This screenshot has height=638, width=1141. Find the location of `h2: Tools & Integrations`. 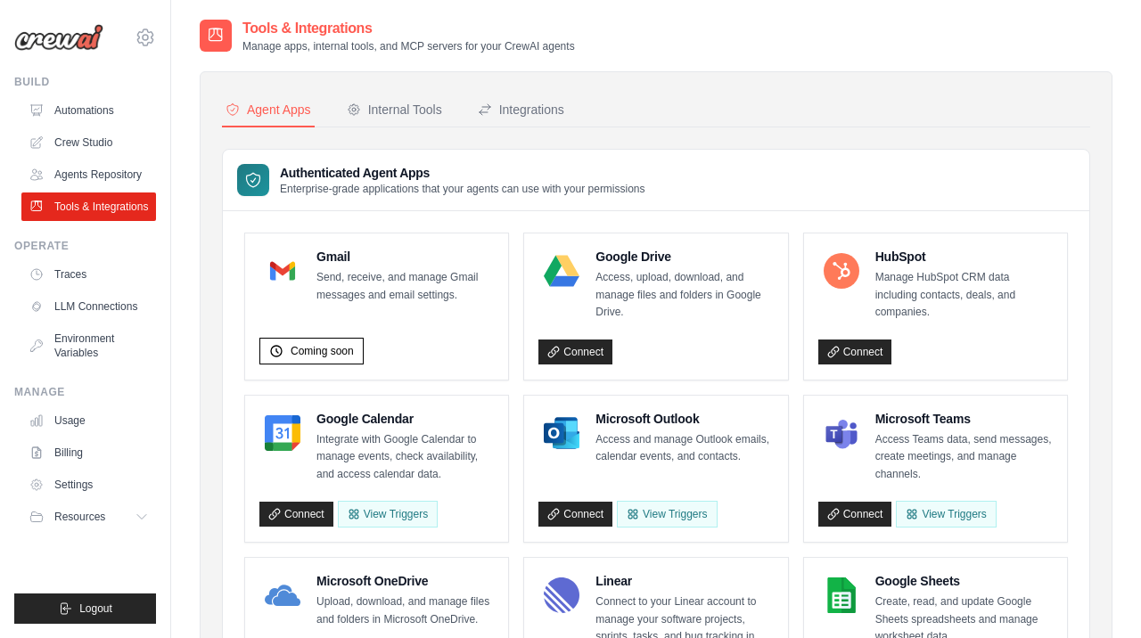

h2: Tools & Integrations is located at coordinates (408, 29).